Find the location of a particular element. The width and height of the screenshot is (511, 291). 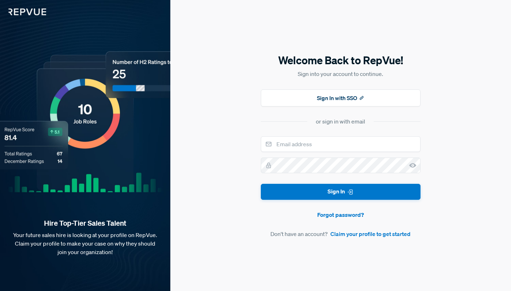

div: or sign in with email is located at coordinates (340, 121).